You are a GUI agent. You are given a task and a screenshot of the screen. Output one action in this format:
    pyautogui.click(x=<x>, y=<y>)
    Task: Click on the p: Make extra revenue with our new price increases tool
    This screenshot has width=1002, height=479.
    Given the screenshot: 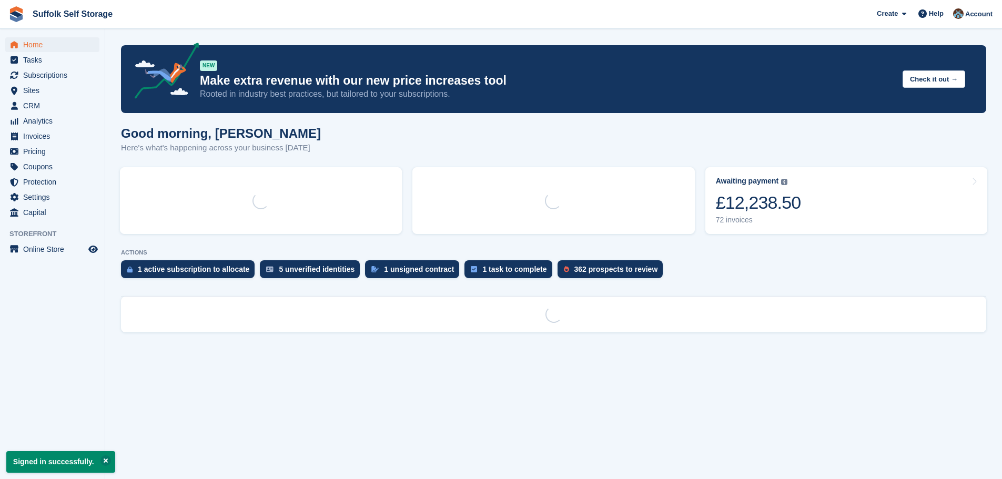 What is the action you would take?
    pyautogui.click(x=547, y=80)
    